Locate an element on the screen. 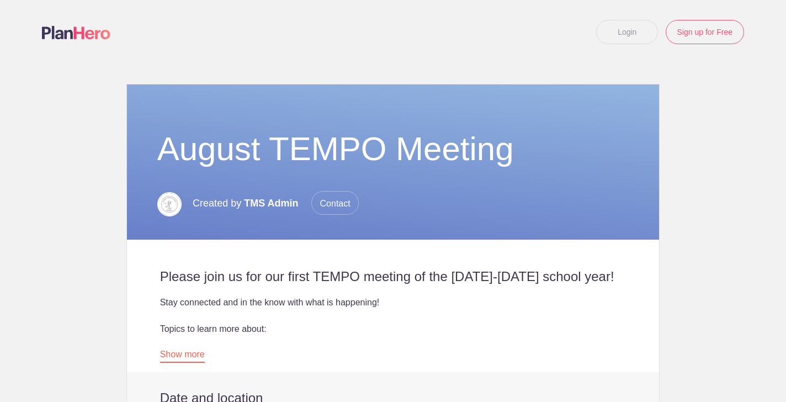 The width and height of the screenshot is (786, 402). span: Contact is located at coordinates (335, 202).